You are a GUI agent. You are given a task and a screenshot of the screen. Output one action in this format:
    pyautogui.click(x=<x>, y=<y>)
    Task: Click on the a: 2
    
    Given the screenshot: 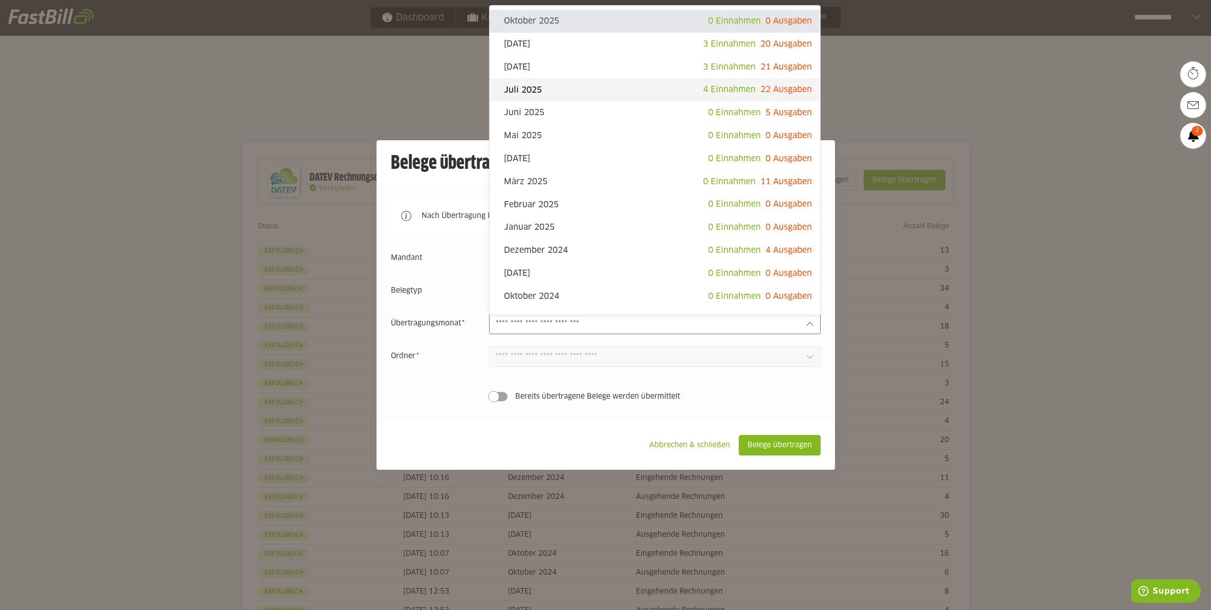 What is the action you would take?
    pyautogui.click(x=1194, y=136)
    